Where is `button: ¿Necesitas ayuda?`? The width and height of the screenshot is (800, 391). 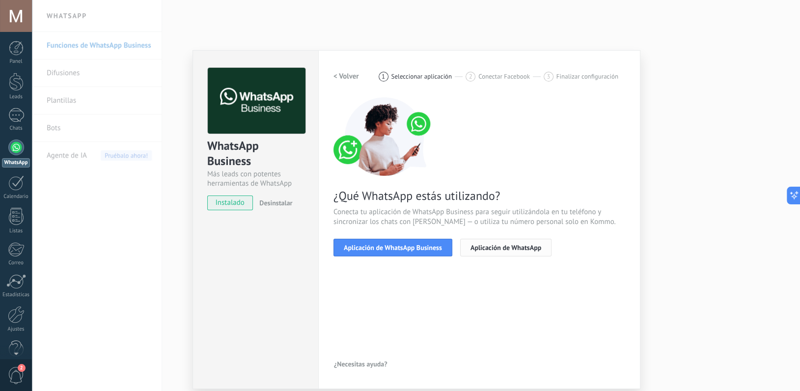
button: ¿Necesitas ayuda? is located at coordinates (360, 364).